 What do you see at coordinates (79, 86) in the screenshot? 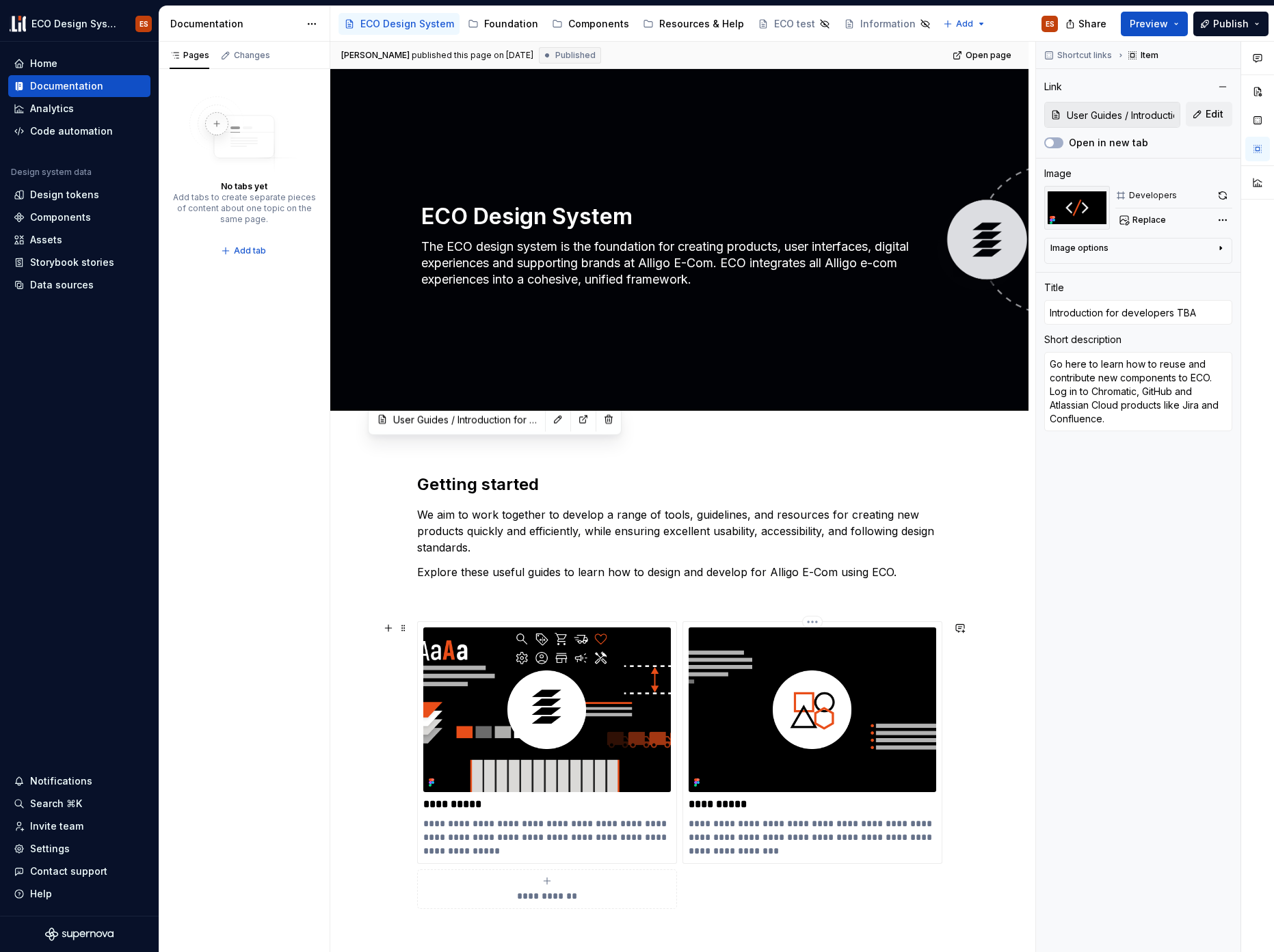
I see `a: Documentation` at bounding box center [79, 86].